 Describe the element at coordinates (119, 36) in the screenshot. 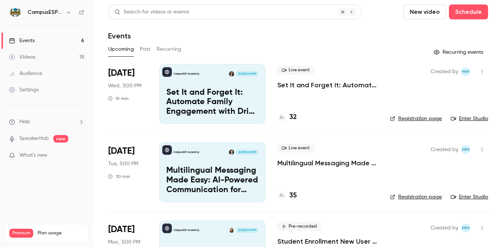

I see `h1: Events` at that location.